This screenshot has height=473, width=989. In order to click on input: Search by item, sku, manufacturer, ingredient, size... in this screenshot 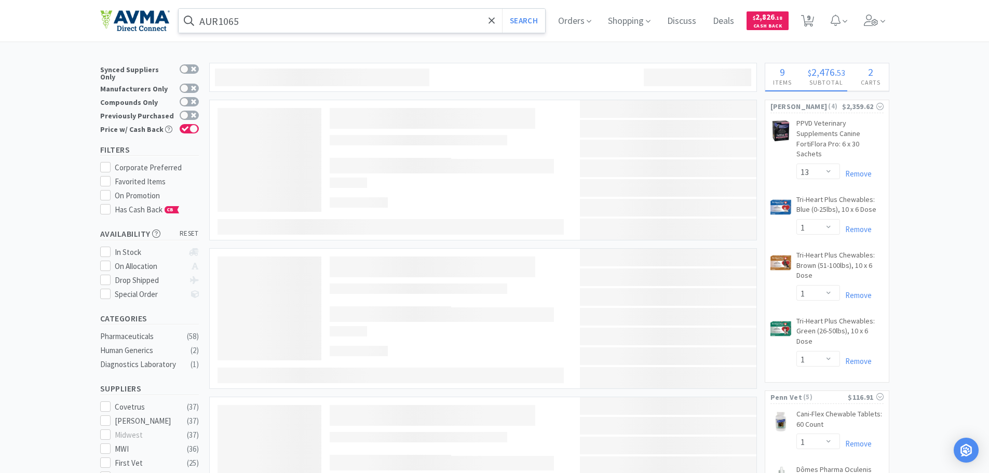, I will do `click(362, 21)`.